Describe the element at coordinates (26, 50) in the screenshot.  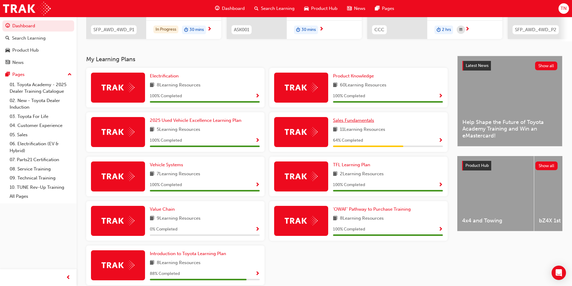
I see `div: Product Hub` at that location.